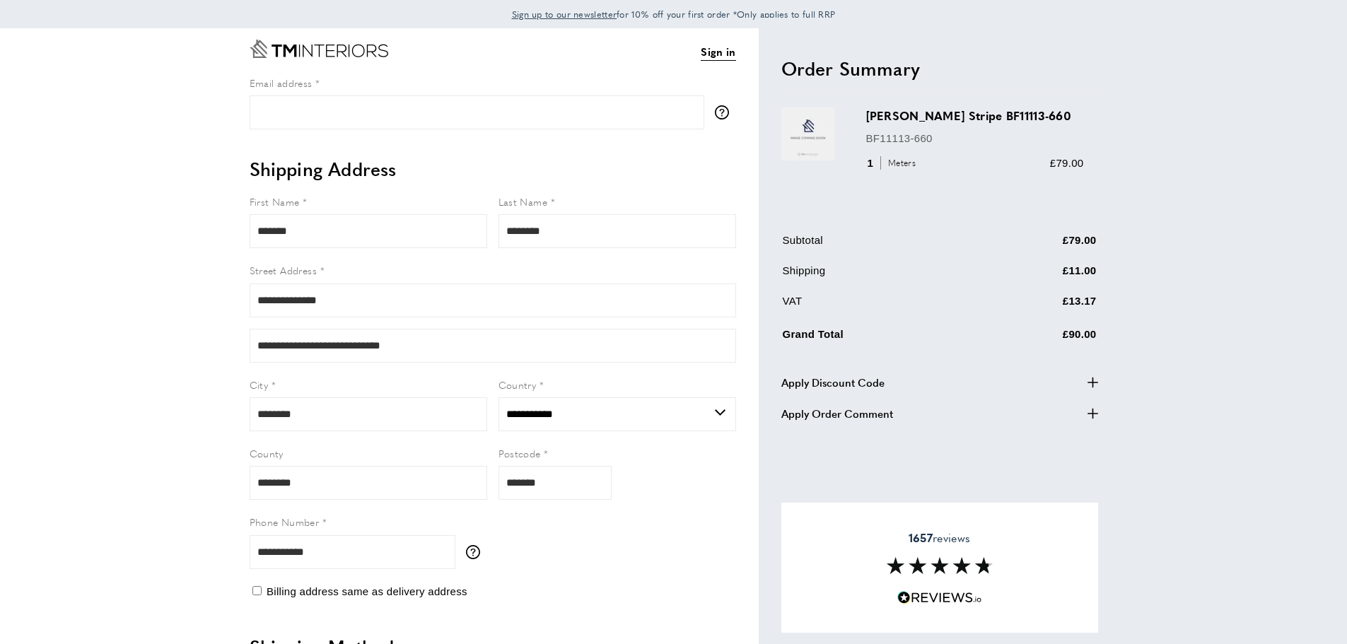  What do you see at coordinates (267, 453) in the screenshot?
I see `span: County` at bounding box center [267, 453].